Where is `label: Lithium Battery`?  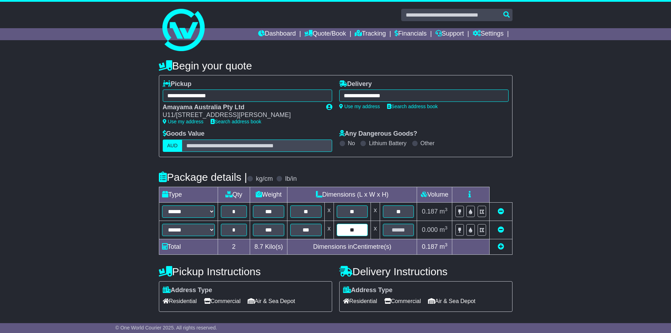
label: Lithium Battery is located at coordinates (388, 143).